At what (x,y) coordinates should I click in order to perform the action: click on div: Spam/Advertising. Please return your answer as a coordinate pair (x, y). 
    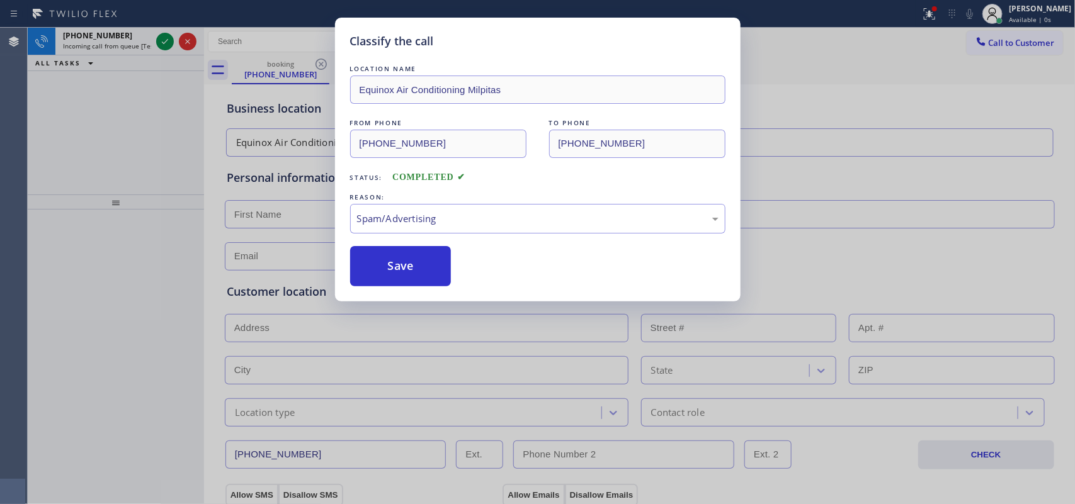
    Looking at the image, I should click on (538, 219).